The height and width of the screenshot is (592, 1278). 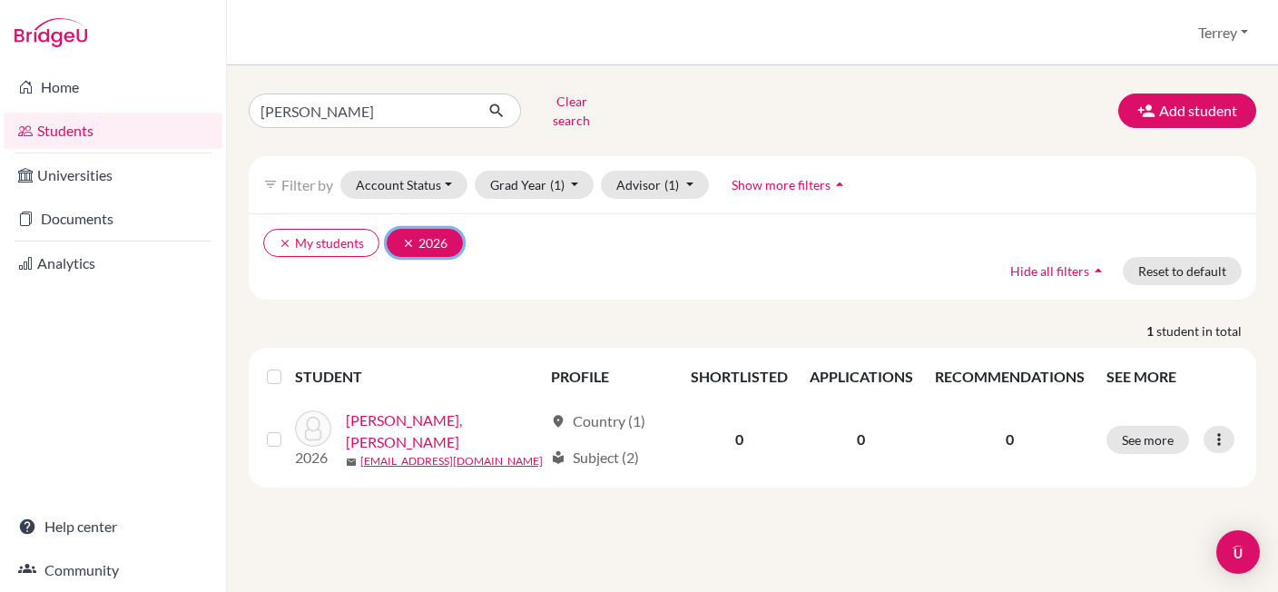 What do you see at coordinates (610, 377) in the screenshot?
I see `th: PROFILE` at bounding box center [610, 377].